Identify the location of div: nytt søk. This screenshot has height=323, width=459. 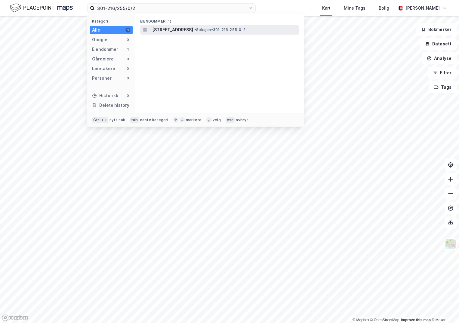
(117, 120).